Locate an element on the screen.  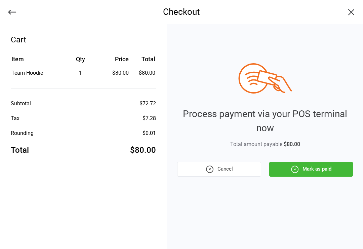
div: Total amount payable is located at coordinates (265, 144).